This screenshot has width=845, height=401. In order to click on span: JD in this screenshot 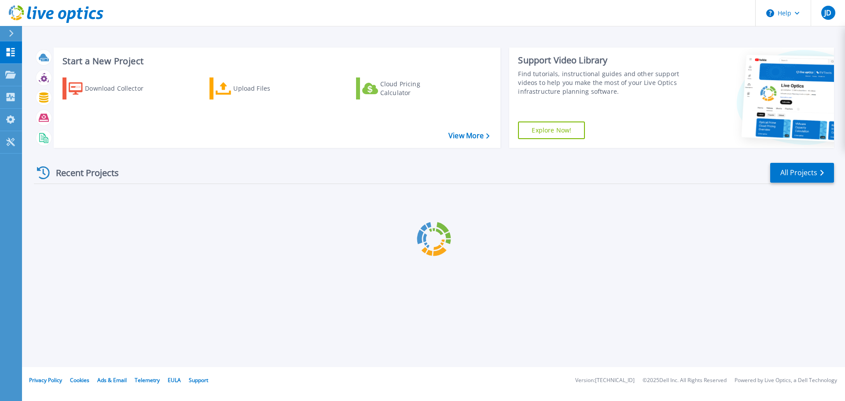, I will do `click(828, 13)`.